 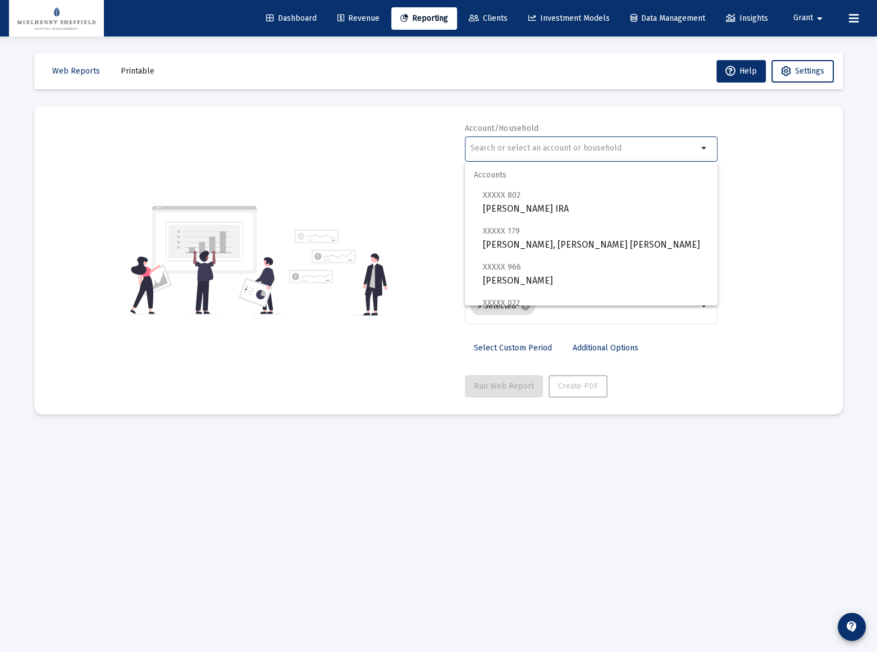 What do you see at coordinates (488, 18) in the screenshot?
I see `span: Clients` at bounding box center [488, 18].